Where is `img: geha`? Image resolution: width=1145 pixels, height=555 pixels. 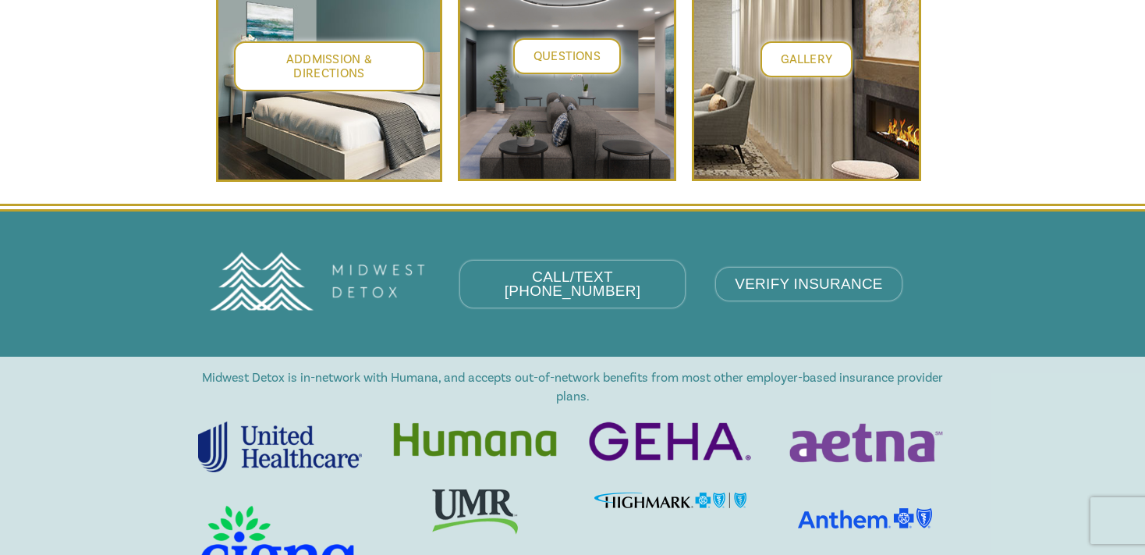
img: geha is located at coordinates (670, 441).